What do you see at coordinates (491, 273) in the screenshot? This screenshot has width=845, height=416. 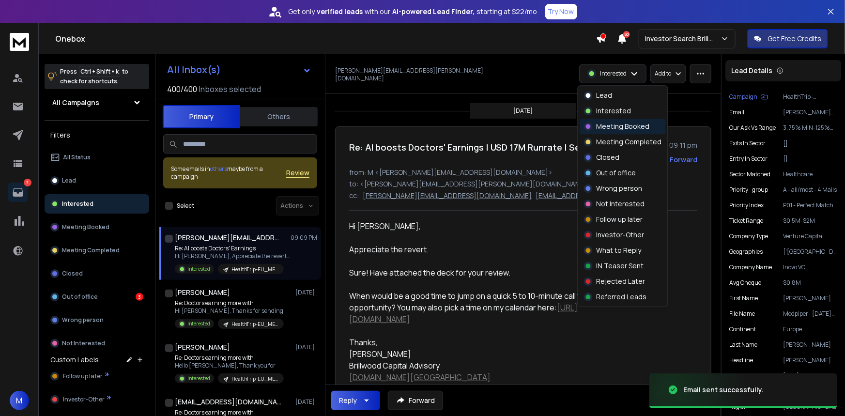 I see `div: Sure! Have attached the deck for your review.` at bounding box center [491, 273].